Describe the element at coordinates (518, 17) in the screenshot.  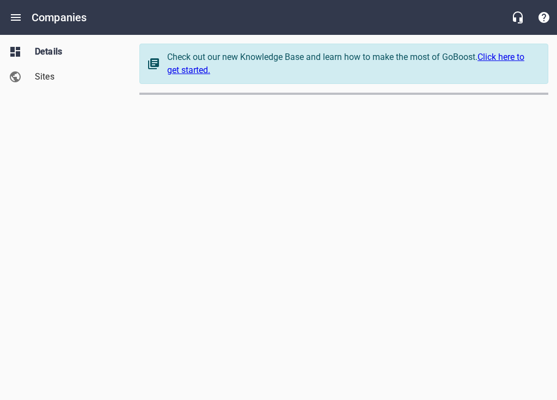
I see `button: Live Chat` at that location.